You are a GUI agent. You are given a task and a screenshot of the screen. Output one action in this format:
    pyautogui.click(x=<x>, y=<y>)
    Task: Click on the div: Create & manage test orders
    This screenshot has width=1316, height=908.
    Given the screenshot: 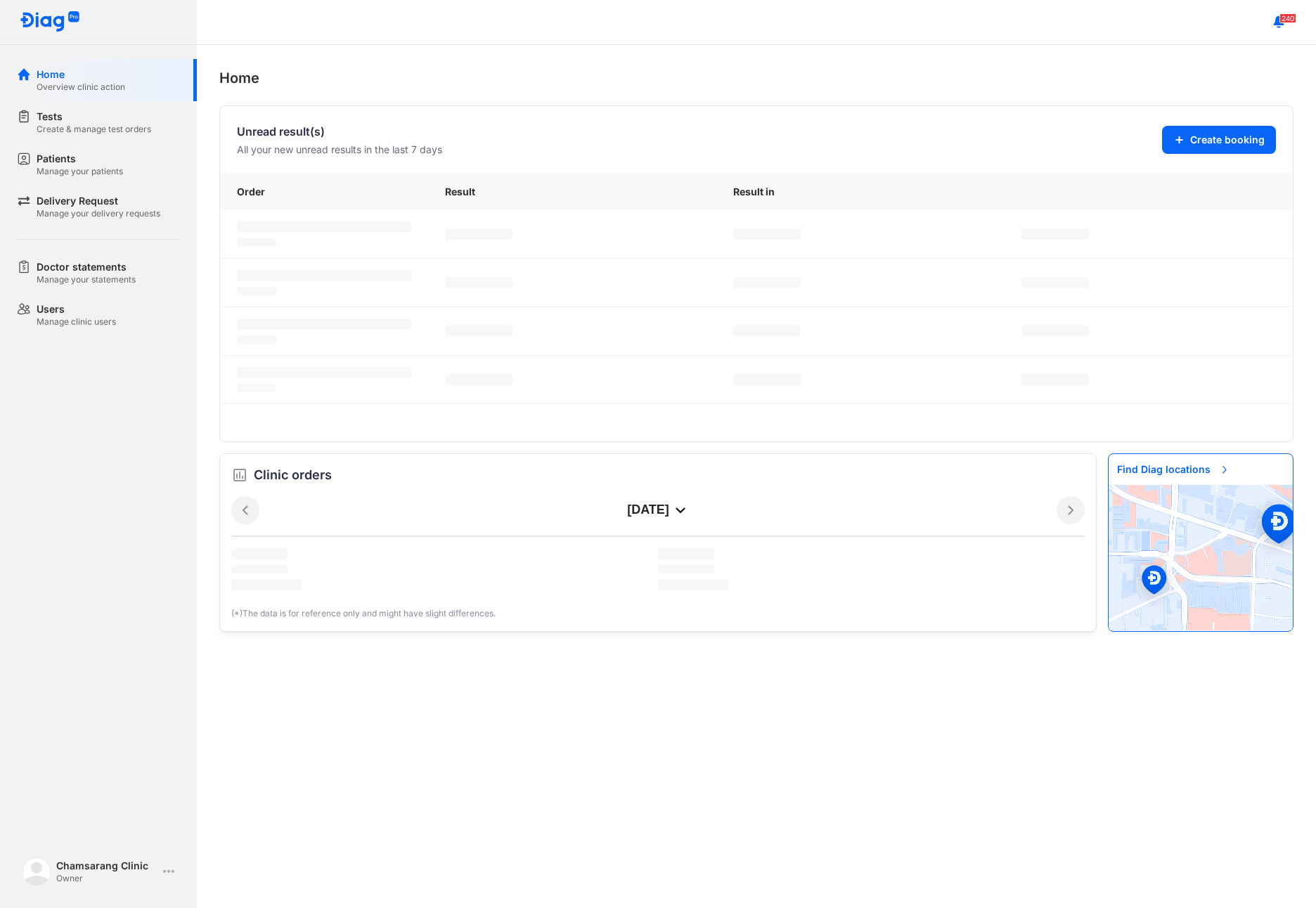 What is the action you would take?
    pyautogui.click(x=93, y=129)
    